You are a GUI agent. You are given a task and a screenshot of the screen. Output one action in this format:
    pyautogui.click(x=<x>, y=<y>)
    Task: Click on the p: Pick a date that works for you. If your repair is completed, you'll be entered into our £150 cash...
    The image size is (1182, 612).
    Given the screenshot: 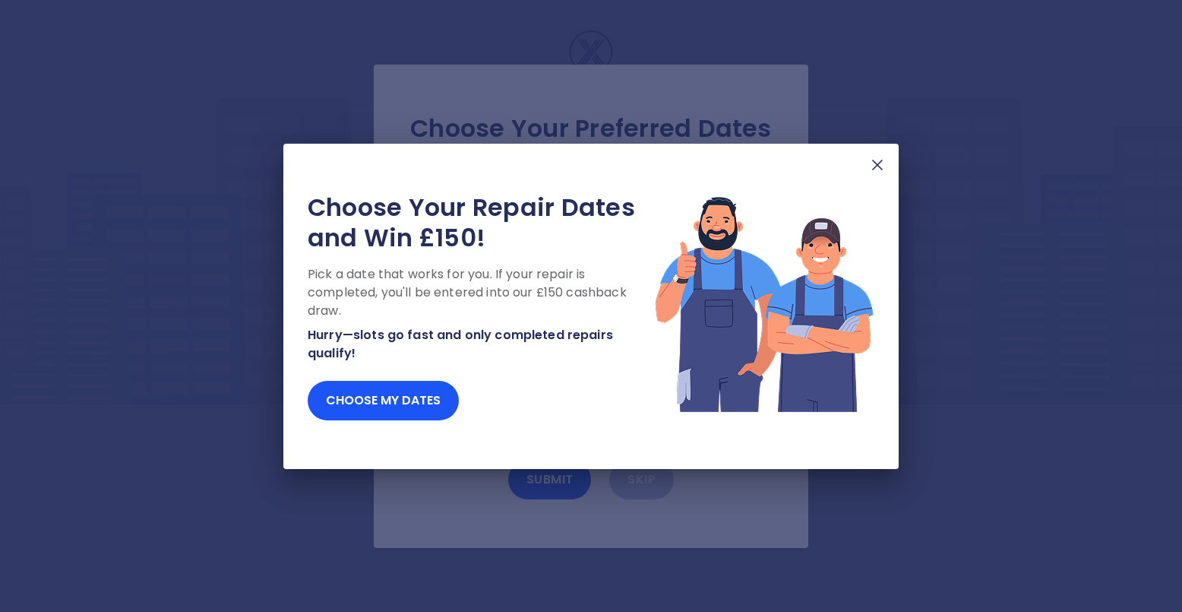 What is the action you would take?
    pyautogui.click(x=481, y=293)
    